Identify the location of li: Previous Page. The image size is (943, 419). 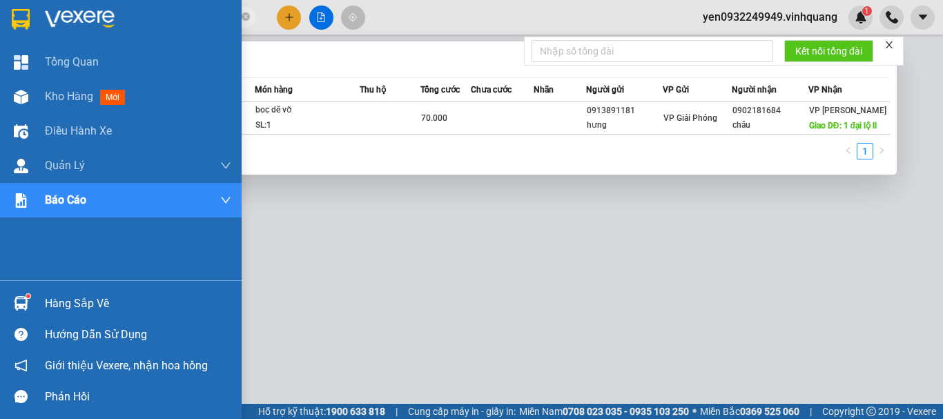
(848, 151).